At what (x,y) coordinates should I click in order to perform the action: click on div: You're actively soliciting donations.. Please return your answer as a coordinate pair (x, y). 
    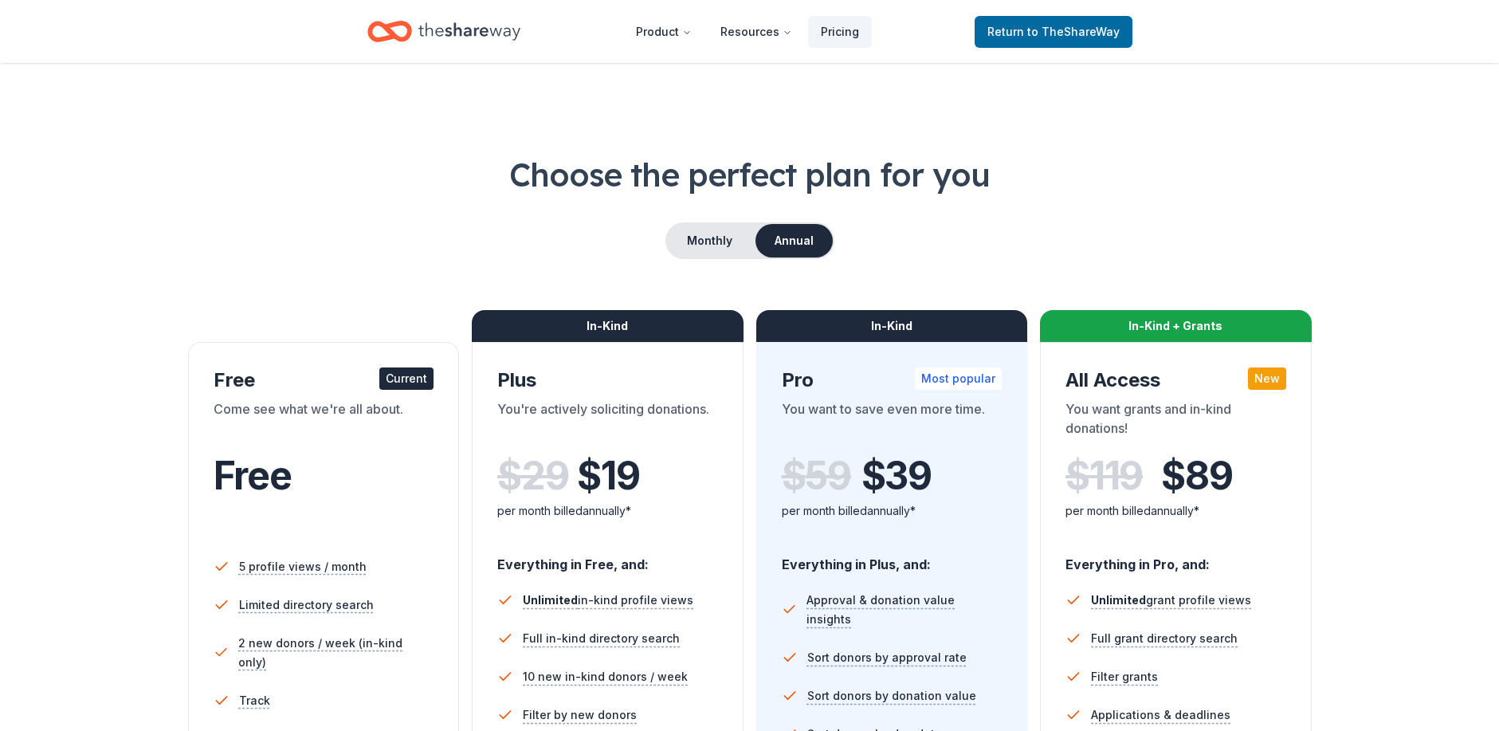
    Looking at the image, I should click on (607, 422).